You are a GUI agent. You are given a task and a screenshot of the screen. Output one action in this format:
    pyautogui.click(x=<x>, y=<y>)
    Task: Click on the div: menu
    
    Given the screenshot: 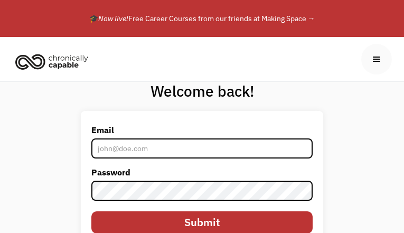 What is the action you would take?
    pyautogui.click(x=376, y=59)
    